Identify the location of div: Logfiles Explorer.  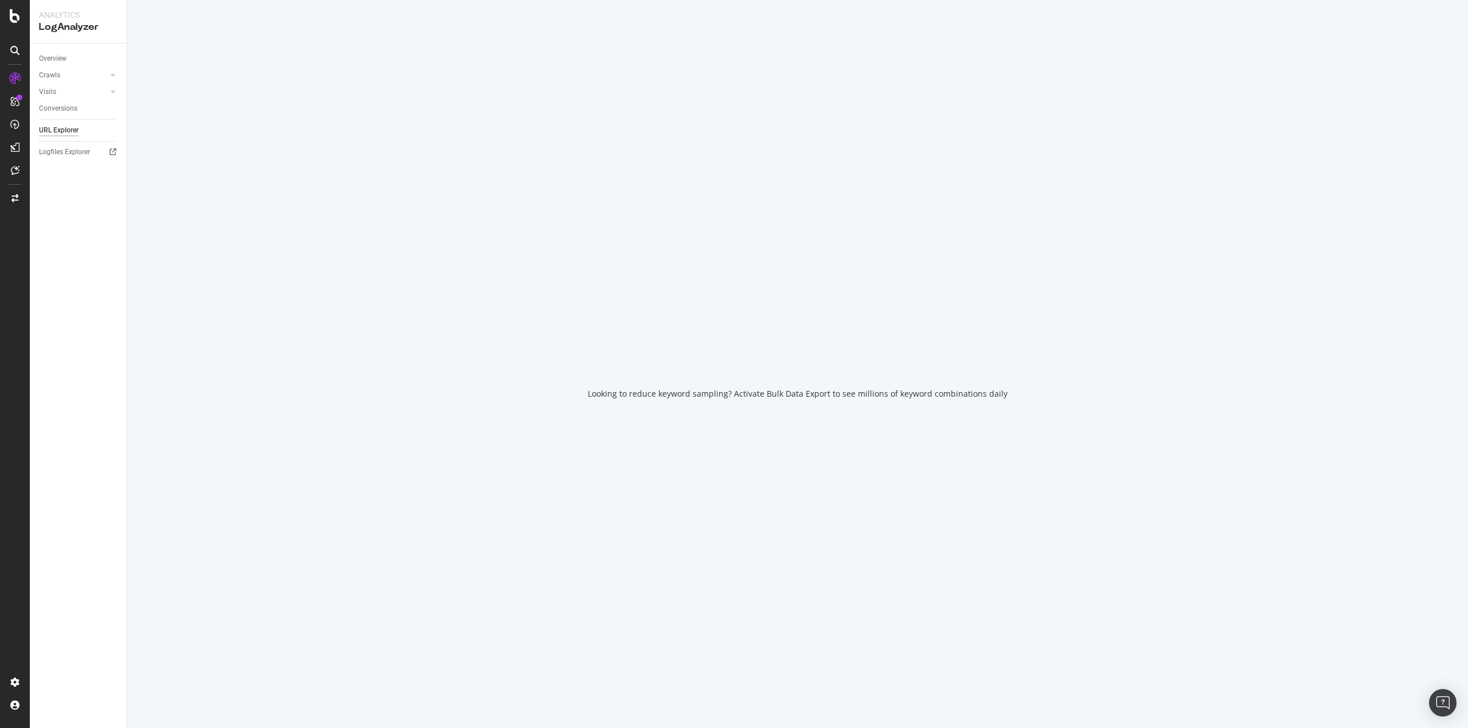
(64, 152).